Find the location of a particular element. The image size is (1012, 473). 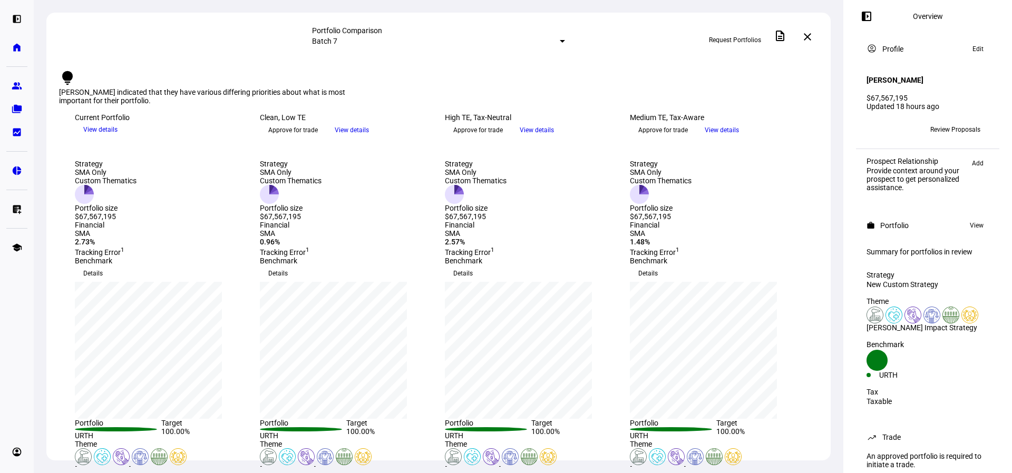

span: MS is located at coordinates (875, 130).